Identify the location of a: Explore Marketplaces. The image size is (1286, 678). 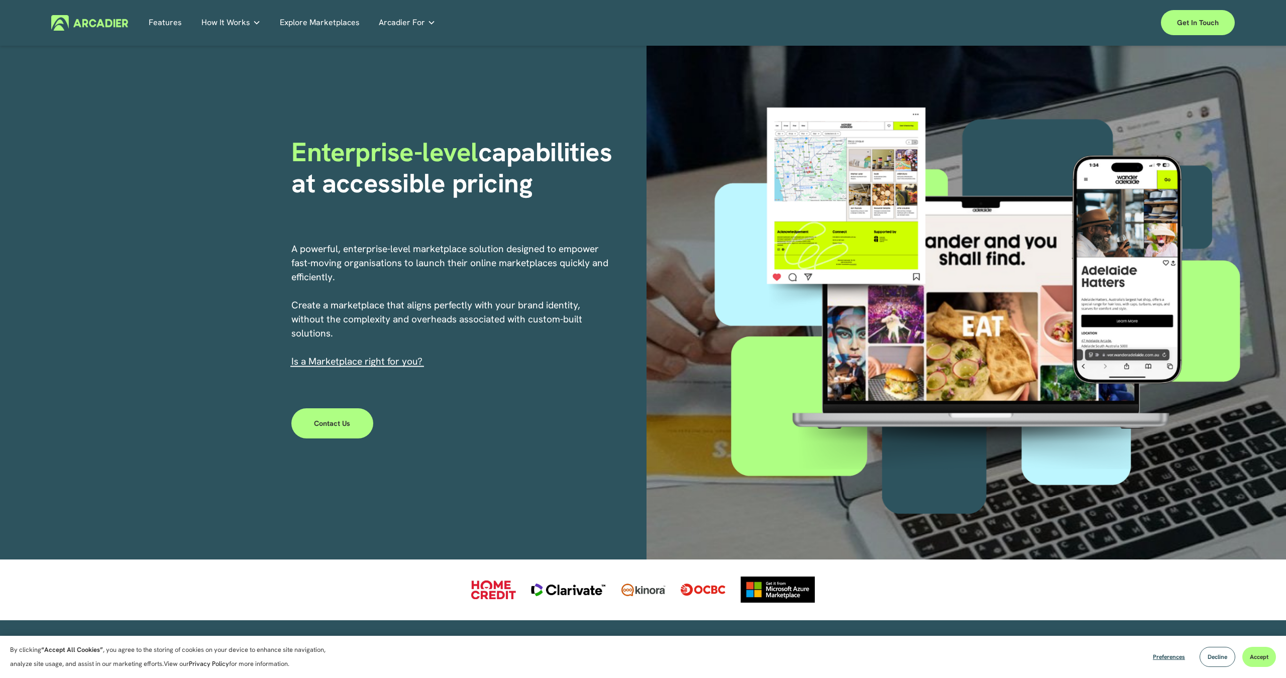
(319, 23).